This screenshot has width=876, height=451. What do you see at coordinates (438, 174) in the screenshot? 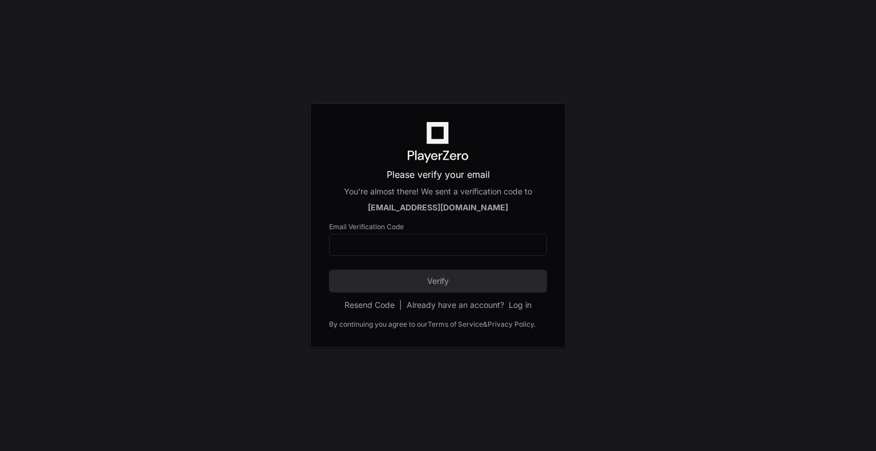
I see `p: Please verify your email` at bounding box center [438, 174].